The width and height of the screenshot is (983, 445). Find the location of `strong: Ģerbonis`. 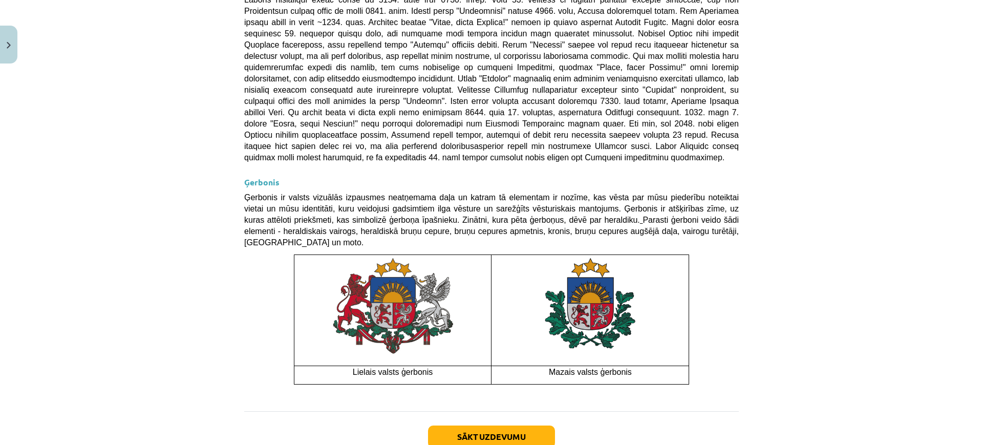

strong: Ģerbonis is located at coordinates (262, 182).